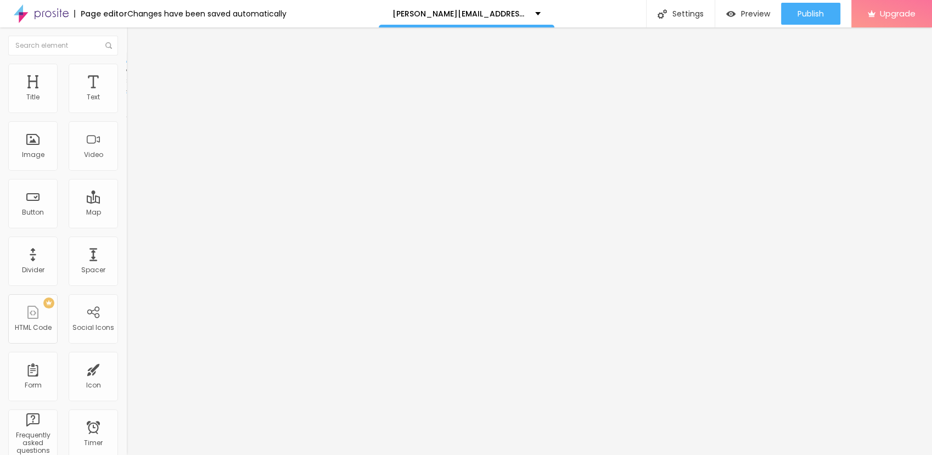  I want to click on div: Map, so click(93, 212).